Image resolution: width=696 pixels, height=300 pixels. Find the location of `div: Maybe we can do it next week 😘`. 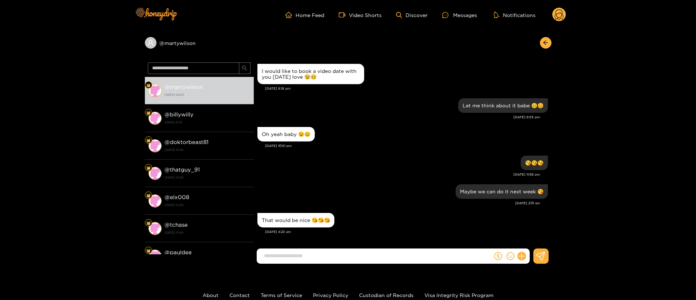

div: Maybe we can do it next week 😘 is located at coordinates (502, 192).